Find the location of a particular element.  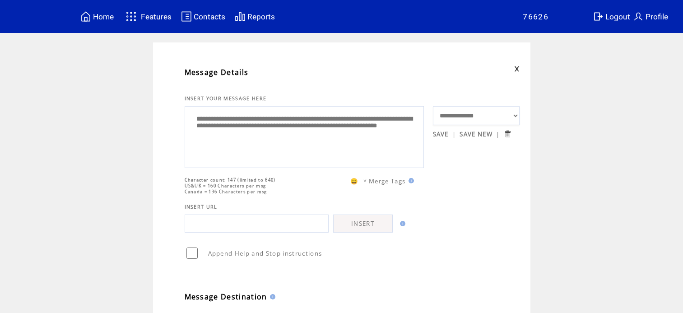

span: INSERT URL is located at coordinates (201, 207).